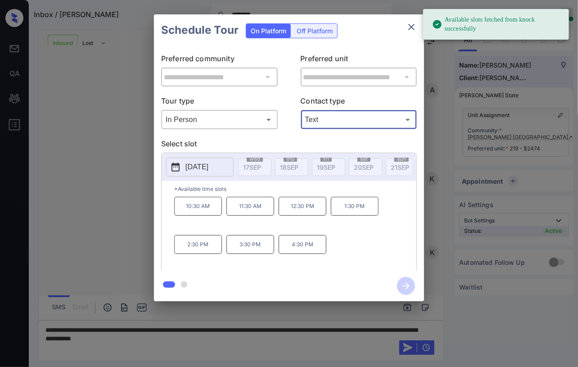 The height and width of the screenshot is (367, 578). Describe the element at coordinates (198, 206) in the screenshot. I see `p: 10:30 AM` at that location.